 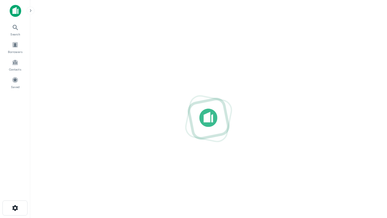 I want to click on span: Borrowers, so click(x=15, y=52).